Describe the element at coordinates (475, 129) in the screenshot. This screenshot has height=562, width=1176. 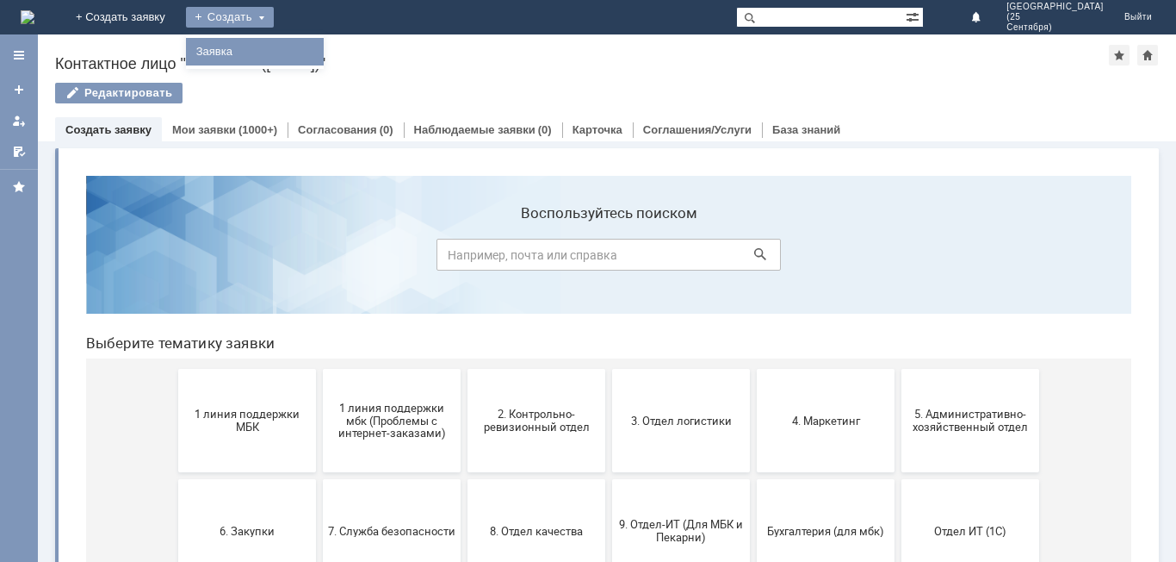
I see `a: Наблюдаемые заявки` at that location.